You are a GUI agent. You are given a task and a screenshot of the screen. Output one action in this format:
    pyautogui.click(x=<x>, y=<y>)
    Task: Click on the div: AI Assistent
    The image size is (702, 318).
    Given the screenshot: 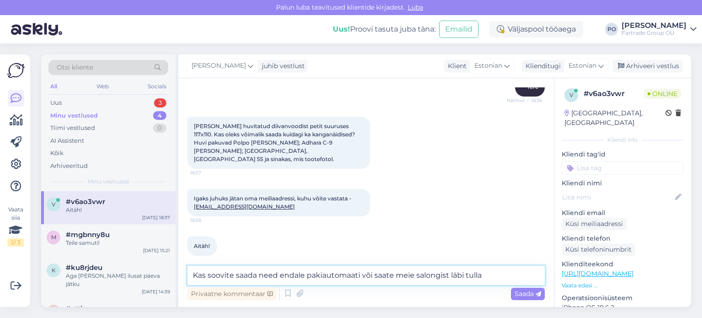 What is the action you would take?
    pyautogui.click(x=67, y=141)
    